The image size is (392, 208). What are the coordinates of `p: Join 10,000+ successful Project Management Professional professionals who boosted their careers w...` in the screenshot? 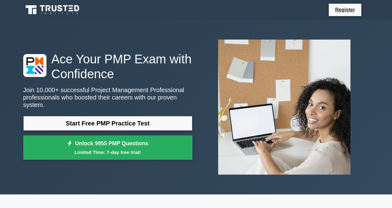 It's located at (108, 98).